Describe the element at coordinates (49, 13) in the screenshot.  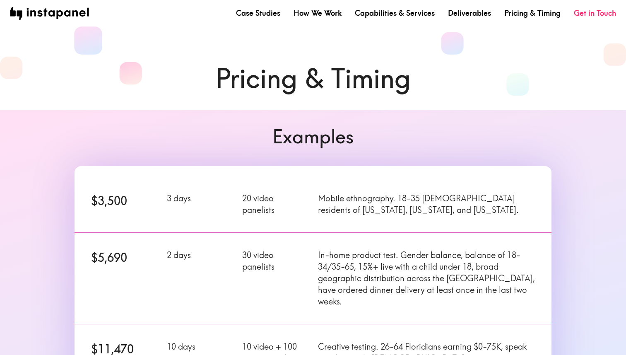
I see `img: instapanel` at that location.